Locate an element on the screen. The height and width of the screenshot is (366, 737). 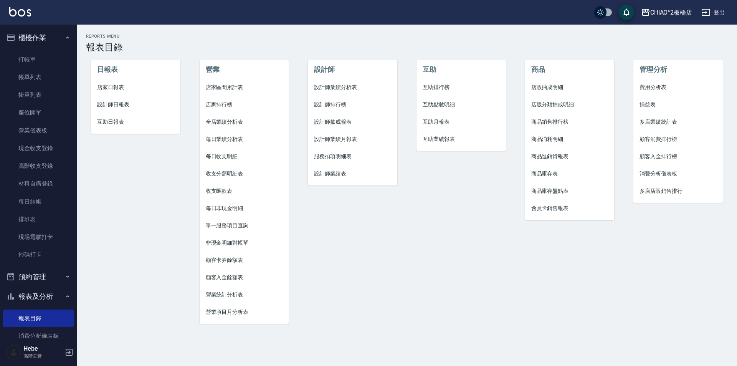
a: 打帳單 is located at coordinates (38, 60).